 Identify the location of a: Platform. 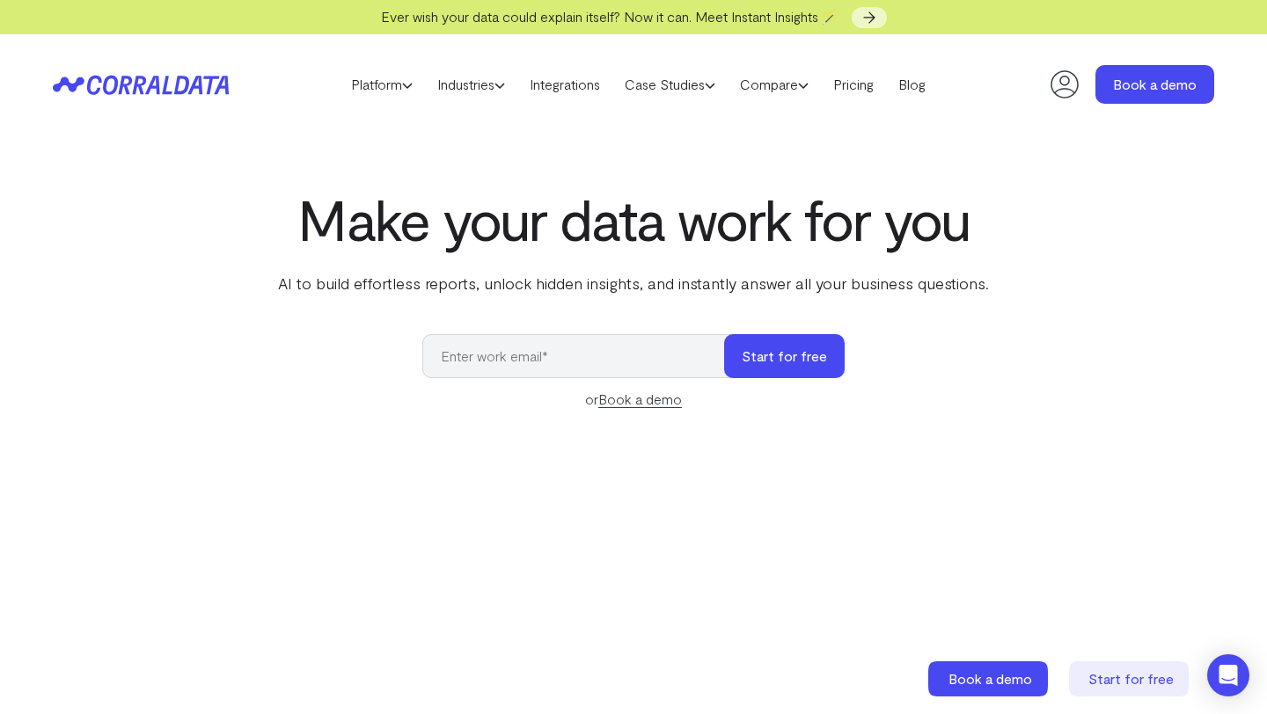
(382, 84).